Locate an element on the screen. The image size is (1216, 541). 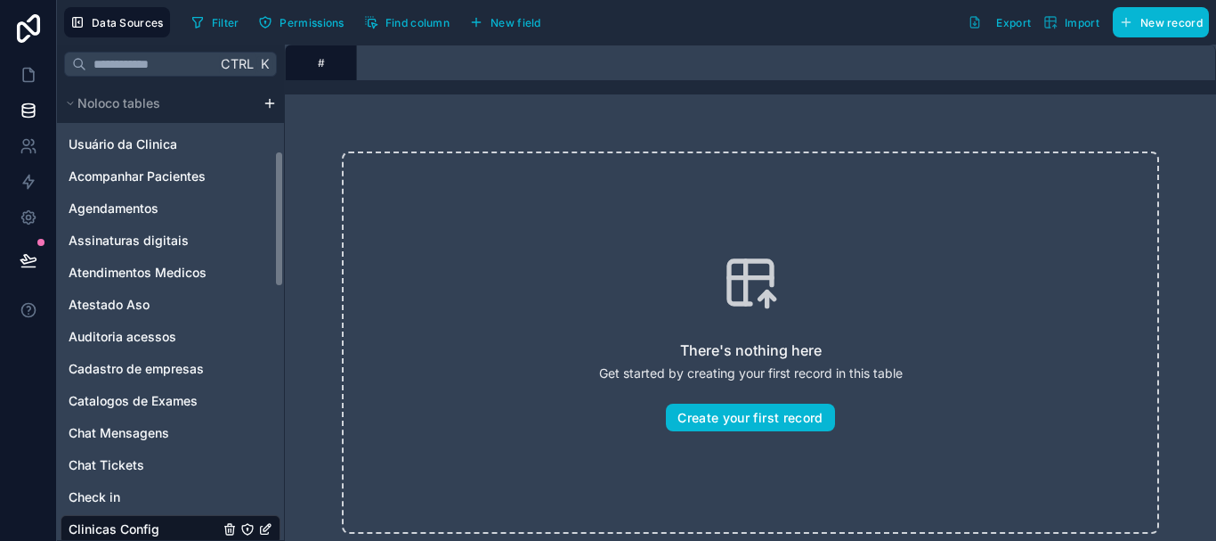
span: Export is located at coordinates (1013, 22).